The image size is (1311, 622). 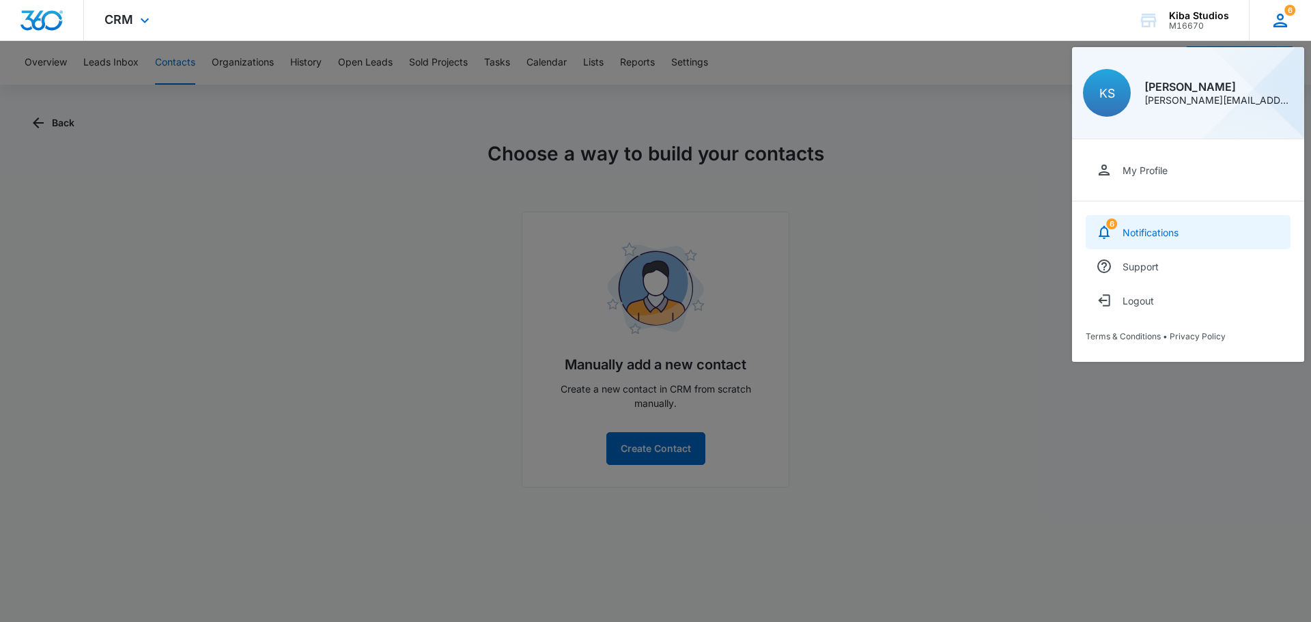 I want to click on div: account name, so click(x=1199, y=16).